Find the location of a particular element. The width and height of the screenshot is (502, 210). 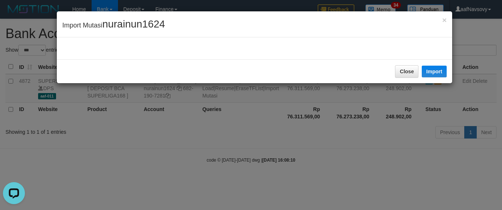

button: Import is located at coordinates (435, 72).